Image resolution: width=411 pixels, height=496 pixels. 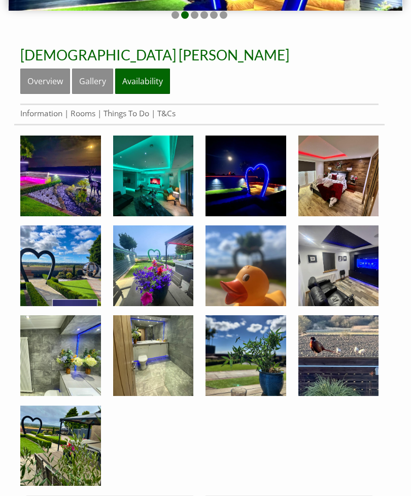 I want to click on img: Garden Seat, so click(x=245, y=355).